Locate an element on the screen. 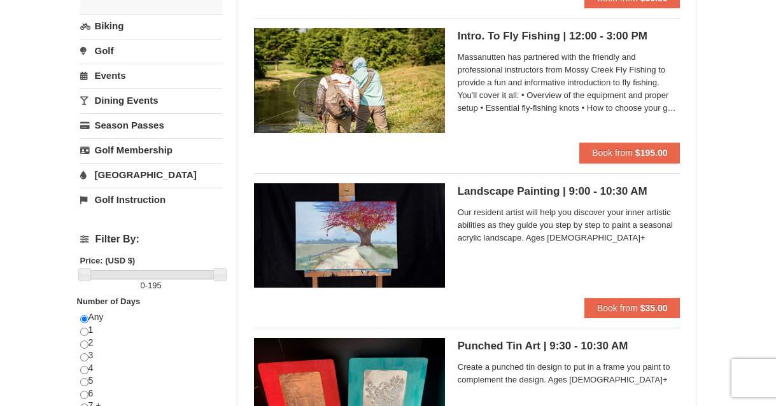  strong: Number of Days is located at coordinates (109, 301).